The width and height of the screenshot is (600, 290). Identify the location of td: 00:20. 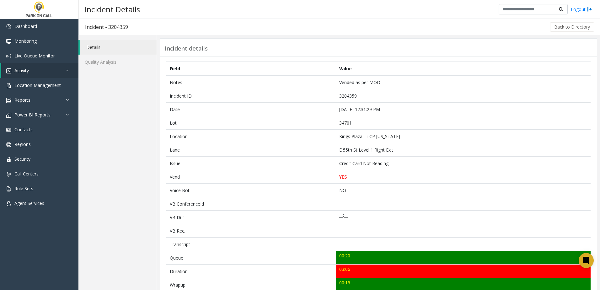
(463, 257).